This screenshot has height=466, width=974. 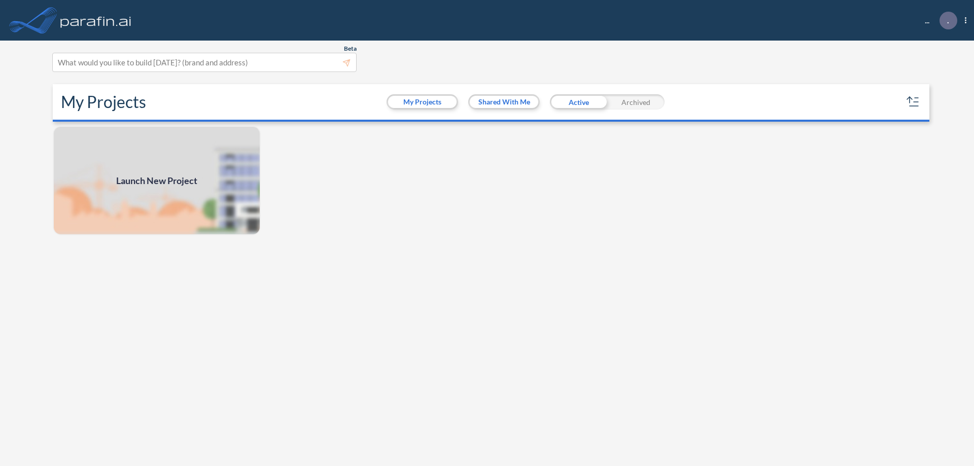 I want to click on a: Launch New Project, so click(x=157, y=181).